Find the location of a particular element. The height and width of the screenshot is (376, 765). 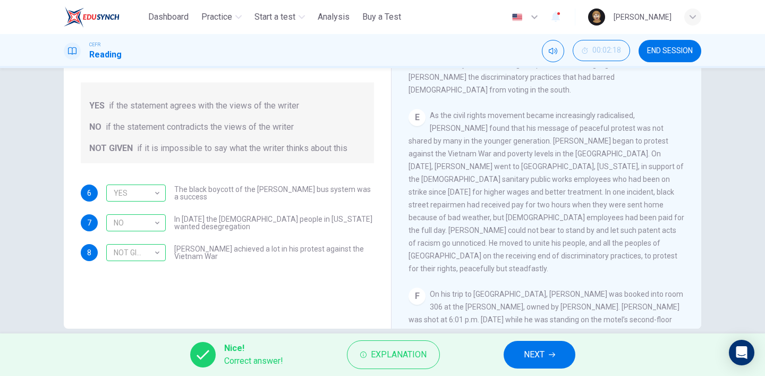

div: F is located at coordinates (417, 296).